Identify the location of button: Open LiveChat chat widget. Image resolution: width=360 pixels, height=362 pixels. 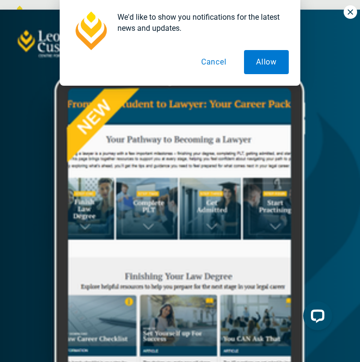
(22, 18).